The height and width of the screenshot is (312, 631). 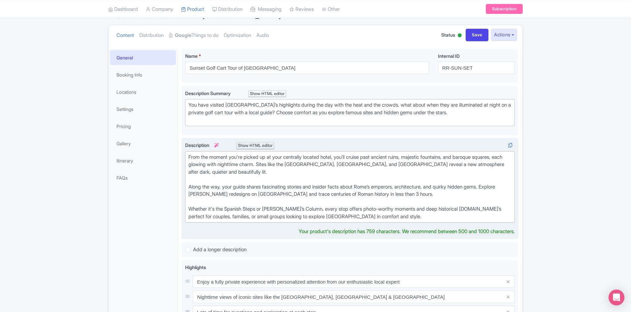 I want to click on a: Optimization, so click(x=237, y=35).